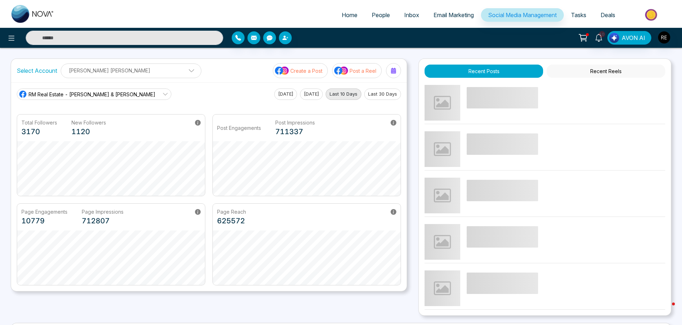 The width and height of the screenshot is (682, 325). What do you see at coordinates (602, 34) in the screenshot?
I see `span: 10` at bounding box center [602, 34].